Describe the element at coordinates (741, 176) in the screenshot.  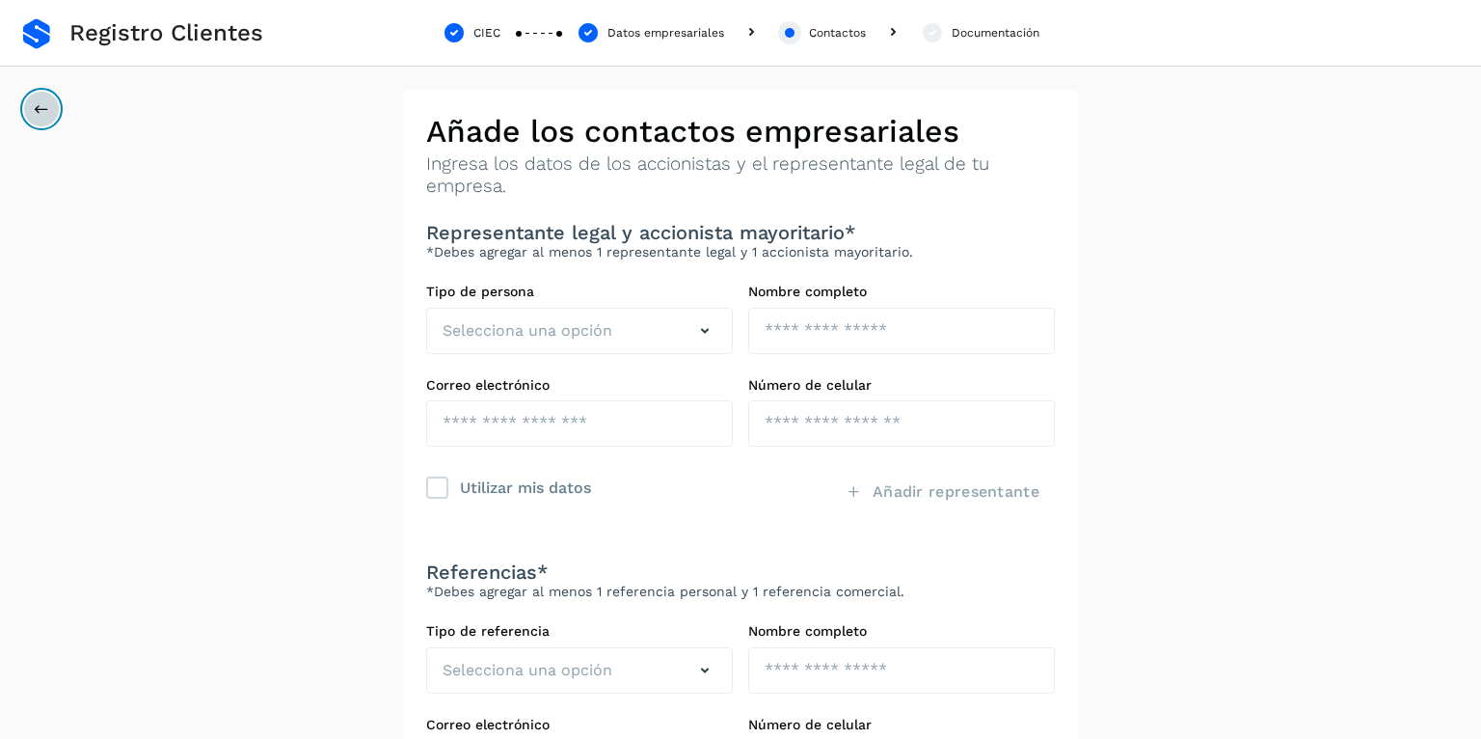
I see `p: Ingresa los datos de los accionistas y el representante legal de tu empresa.` at that location.